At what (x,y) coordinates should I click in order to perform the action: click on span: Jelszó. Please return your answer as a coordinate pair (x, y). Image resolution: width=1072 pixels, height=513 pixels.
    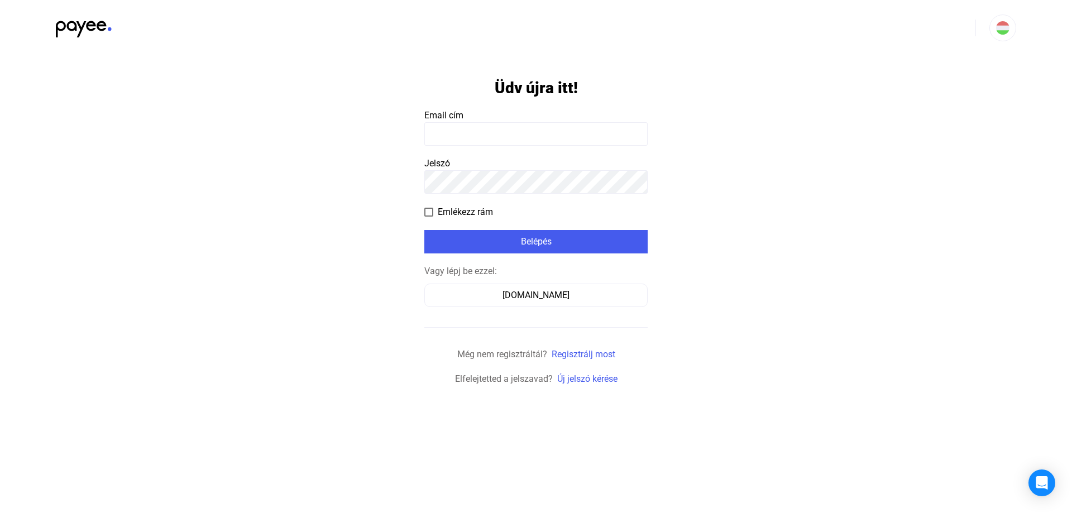
    Looking at the image, I should click on (437, 163).